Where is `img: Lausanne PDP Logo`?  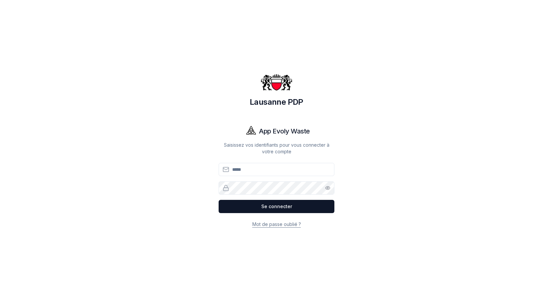
img: Lausanne PDP Logo is located at coordinates (277, 82).